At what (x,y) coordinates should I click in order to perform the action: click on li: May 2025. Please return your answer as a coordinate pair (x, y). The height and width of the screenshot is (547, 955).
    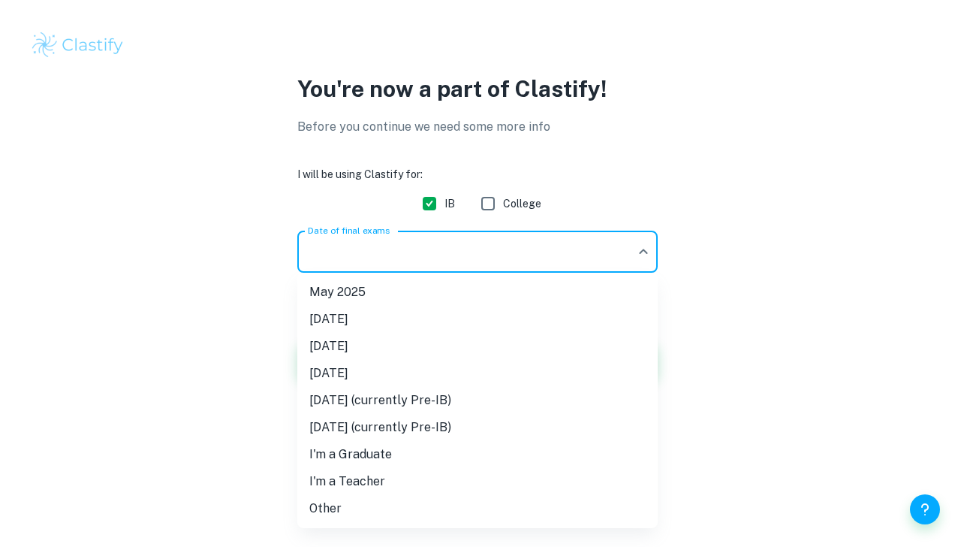
    Looking at the image, I should click on (478, 292).